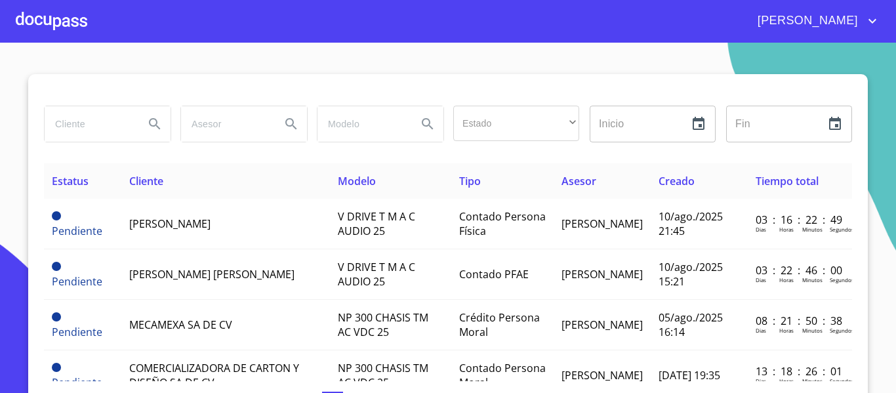 This screenshot has width=896, height=393. Describe the element at coordinates (676, 181) in the screenshot. I see `span: Creado` at that location.